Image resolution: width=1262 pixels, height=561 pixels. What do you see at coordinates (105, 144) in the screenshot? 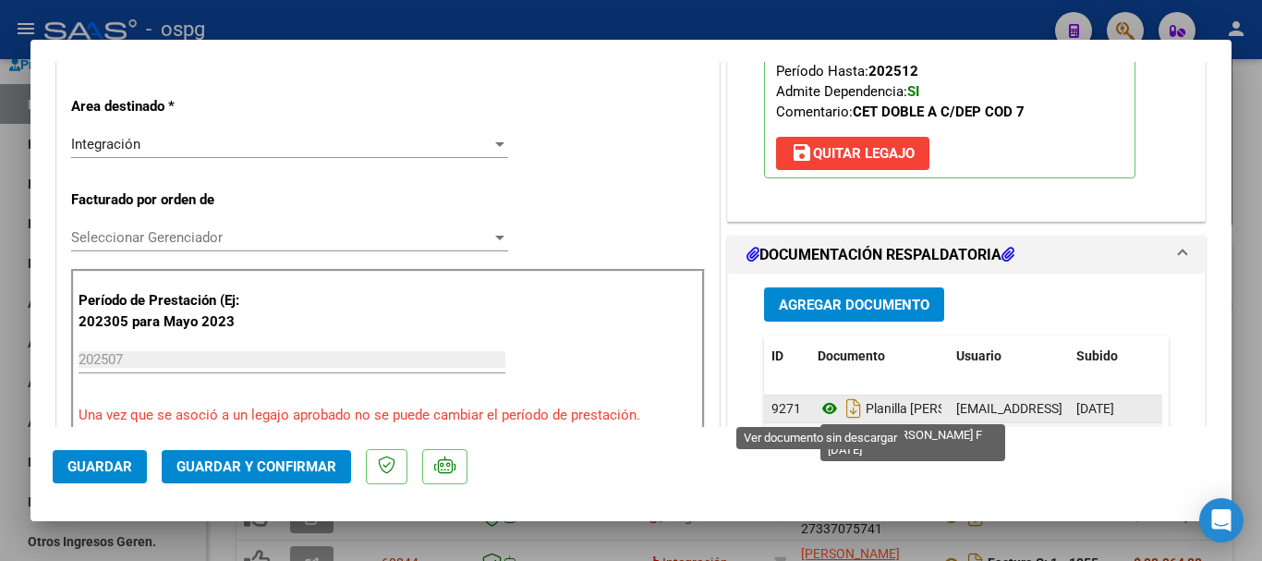
I see `span: Integración` at bounding box center [105, 144].